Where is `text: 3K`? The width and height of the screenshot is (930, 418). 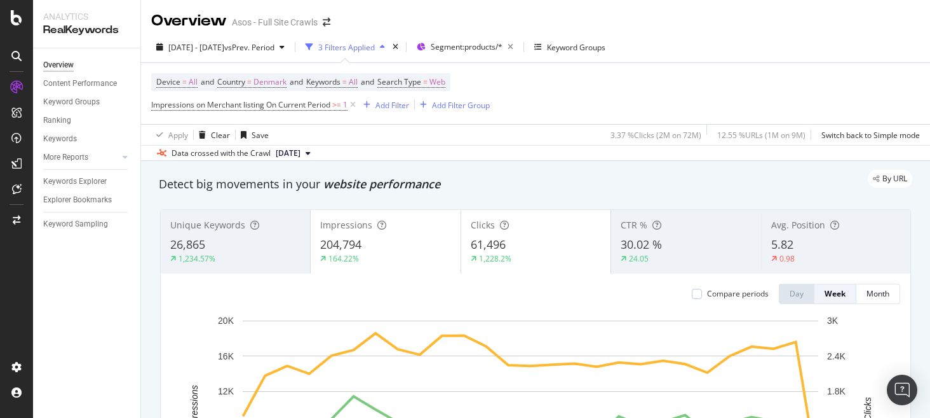
text: 3K is located at coordinates (833, 320).